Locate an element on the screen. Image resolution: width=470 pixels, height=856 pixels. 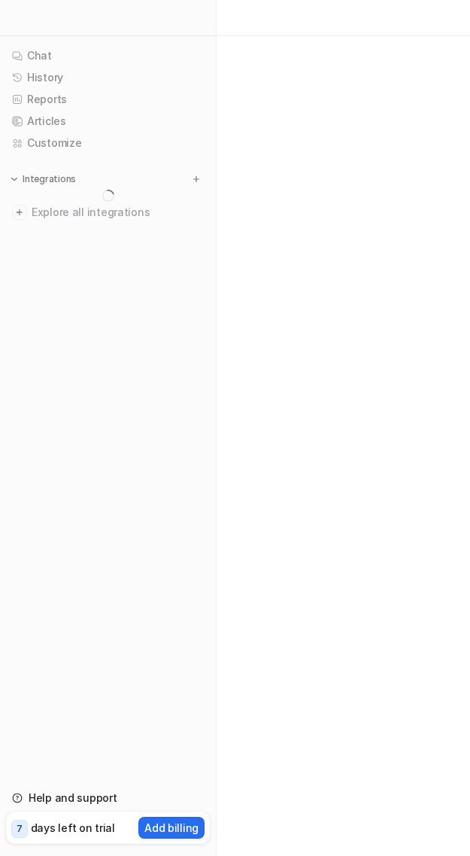
img: explore all integrations is located at coordinates (20, 212).